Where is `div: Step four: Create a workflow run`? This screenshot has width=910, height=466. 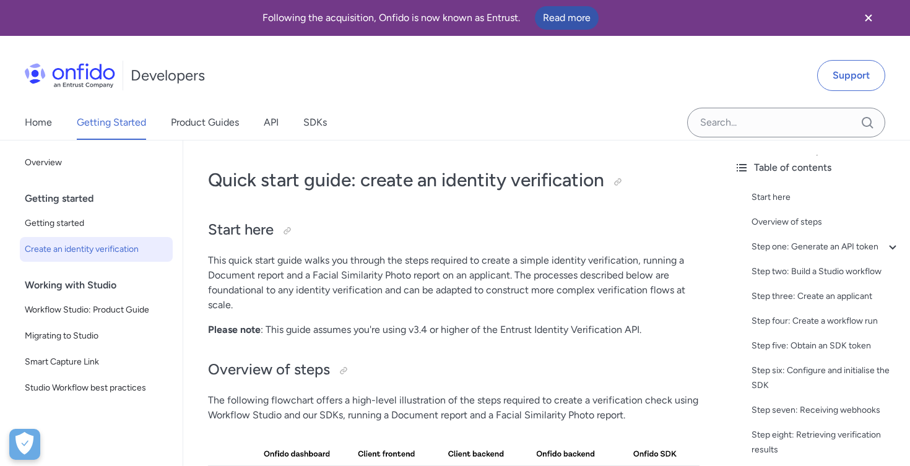 div: Step four: Create a workflow run is located at coordinates (825, 321).